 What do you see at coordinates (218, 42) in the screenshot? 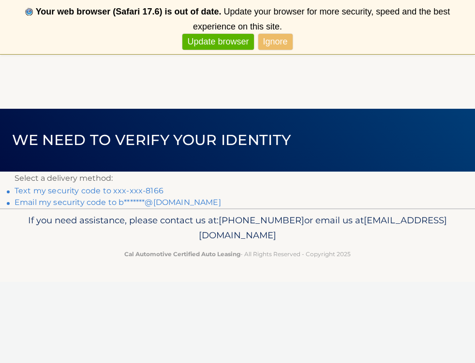
I see `a: Update browser` at bounding box center [218, 42].